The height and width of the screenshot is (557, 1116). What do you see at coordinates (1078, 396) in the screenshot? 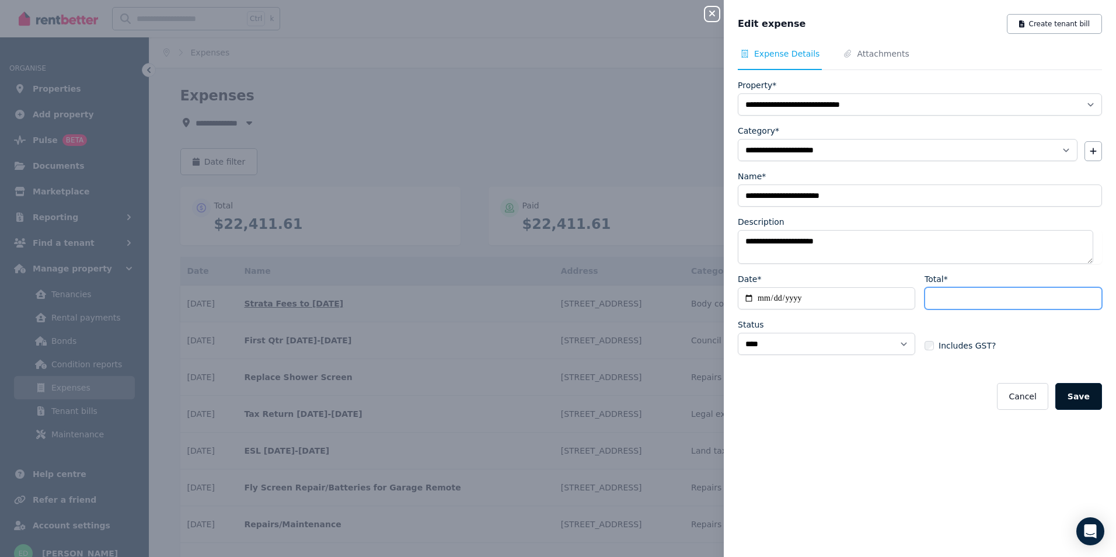
I see `button: Save` at bounding box center [1078, 396].